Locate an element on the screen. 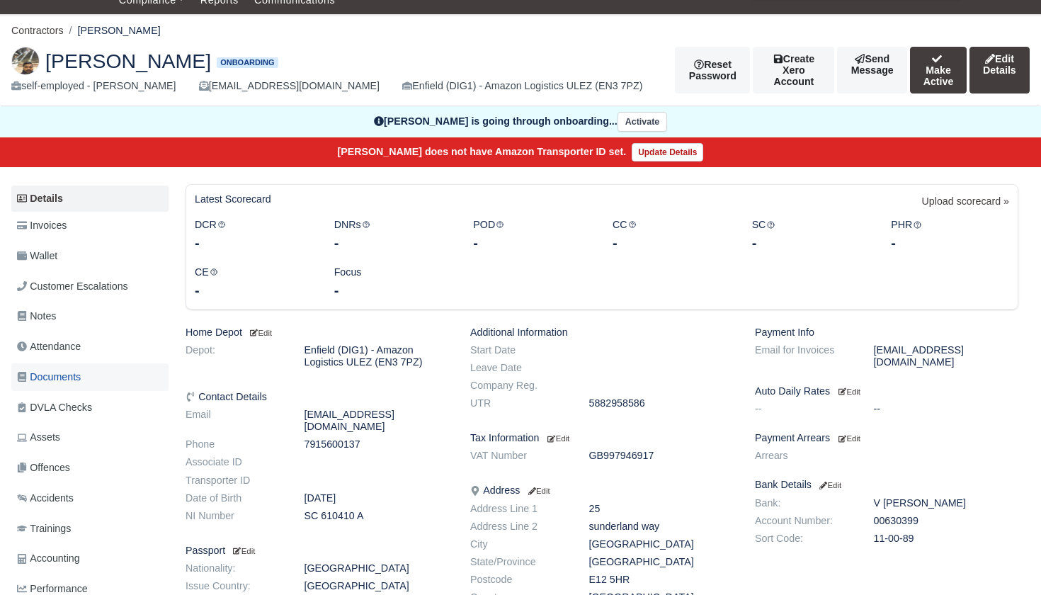 This screenshot has width=1041, height=595. span: Assets is located at coordinates (38, 437).